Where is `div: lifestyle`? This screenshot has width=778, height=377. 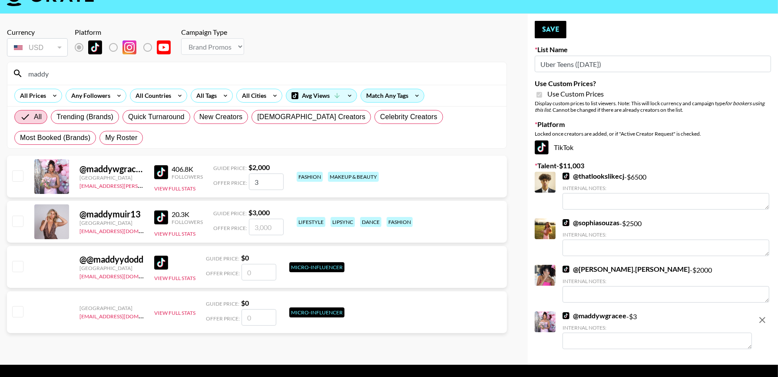
div: lifestyle is located at coordinates (311, 222).